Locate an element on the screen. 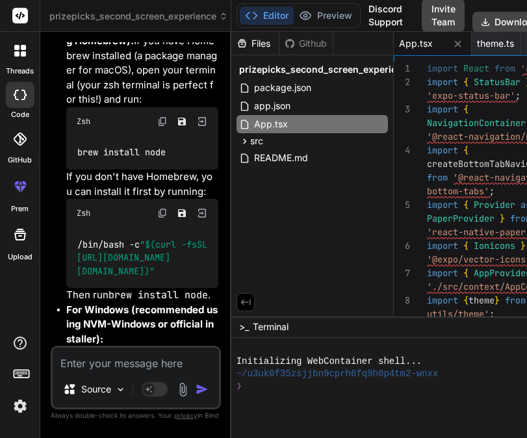  div: 2 is located at coordinates (401, 82).